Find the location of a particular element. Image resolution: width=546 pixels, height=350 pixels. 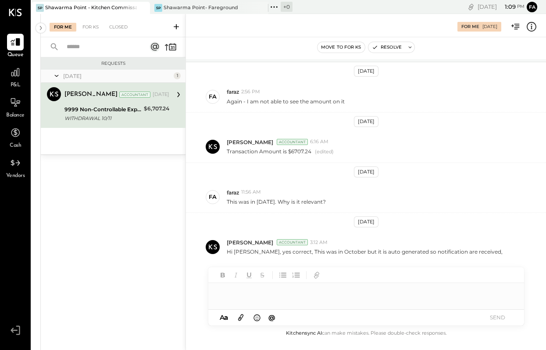

div: $6,707.24 is located at coordinates (156, 109).